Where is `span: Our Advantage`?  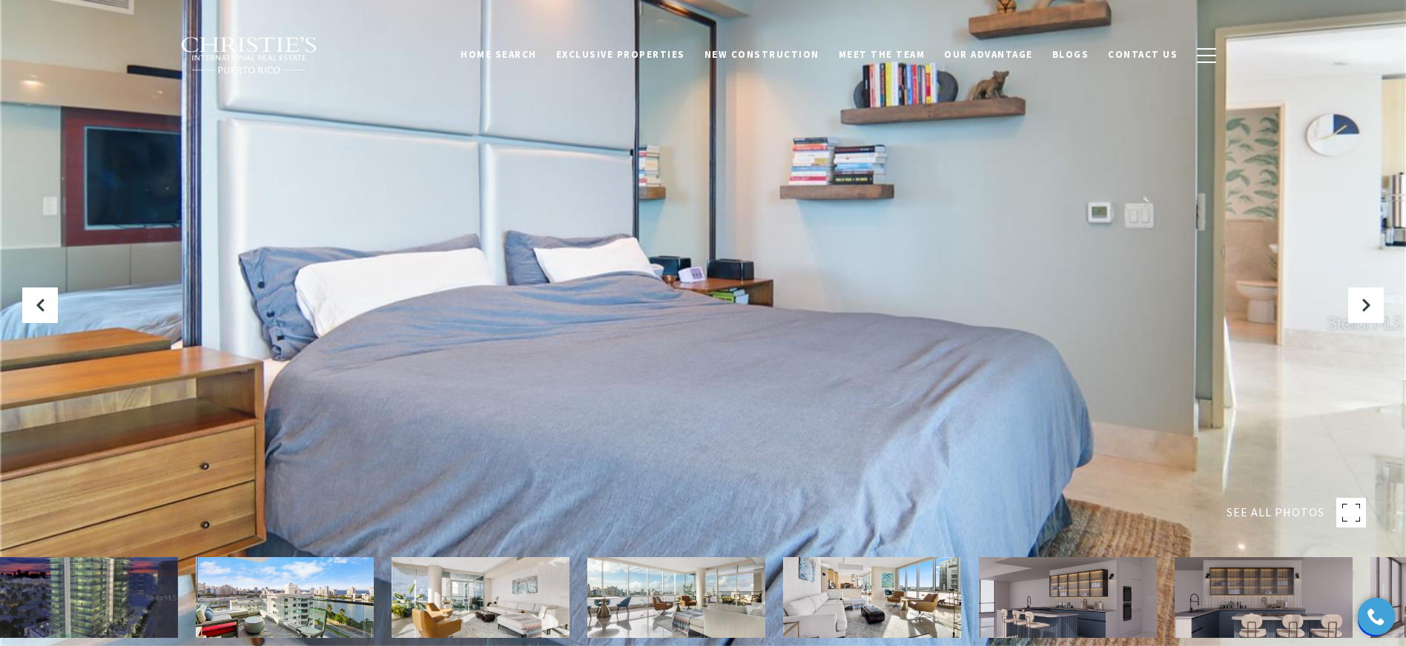 span: Our Advantage is located at coordinates (988, 54).